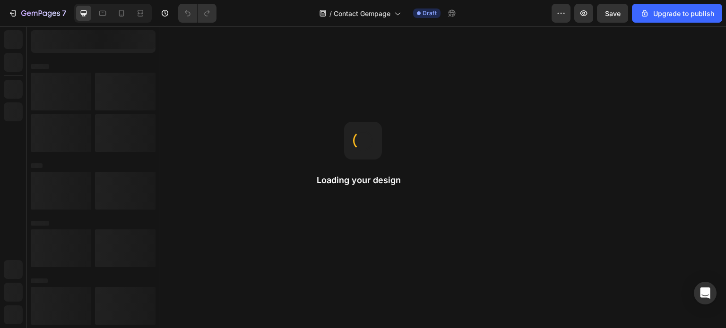 Image resolution: width=726 pixels, height=328 pixels. What do you see at coordinates (705, 294) in the screenshot?
I see `div: Open Intercom Messenger` at bounding box center [705, 294].